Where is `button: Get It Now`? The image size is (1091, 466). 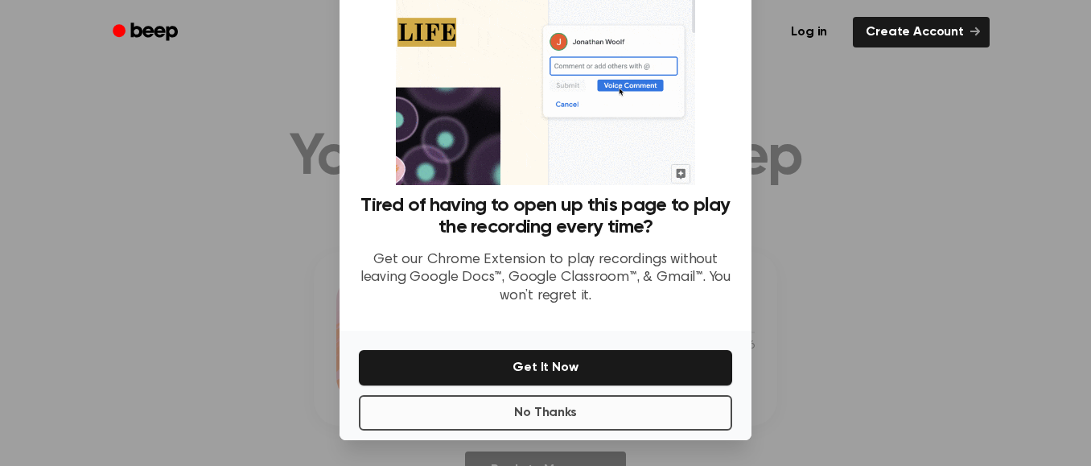
button: Get It Now is located at coordinates (546, 368).